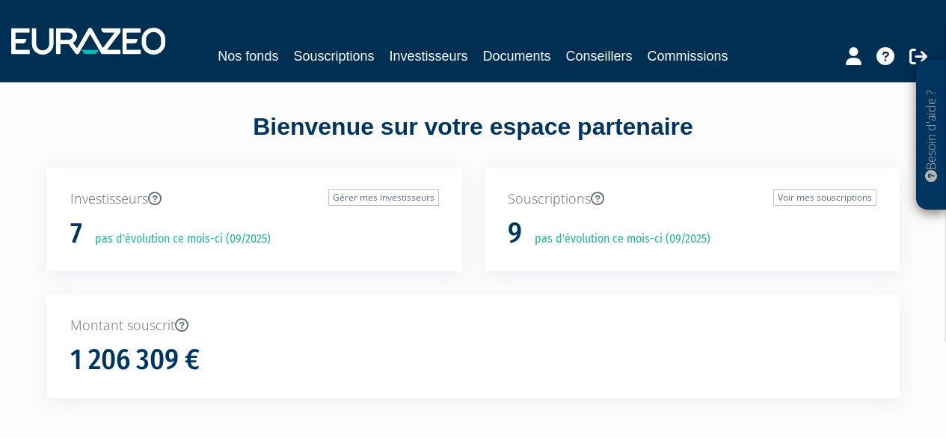 The height and width of the screenshot is (438, 946). What do you see at coordinates (692, 199) in the screenshot?
I see `p: Souscriptions` at bounding box center [692, 199].